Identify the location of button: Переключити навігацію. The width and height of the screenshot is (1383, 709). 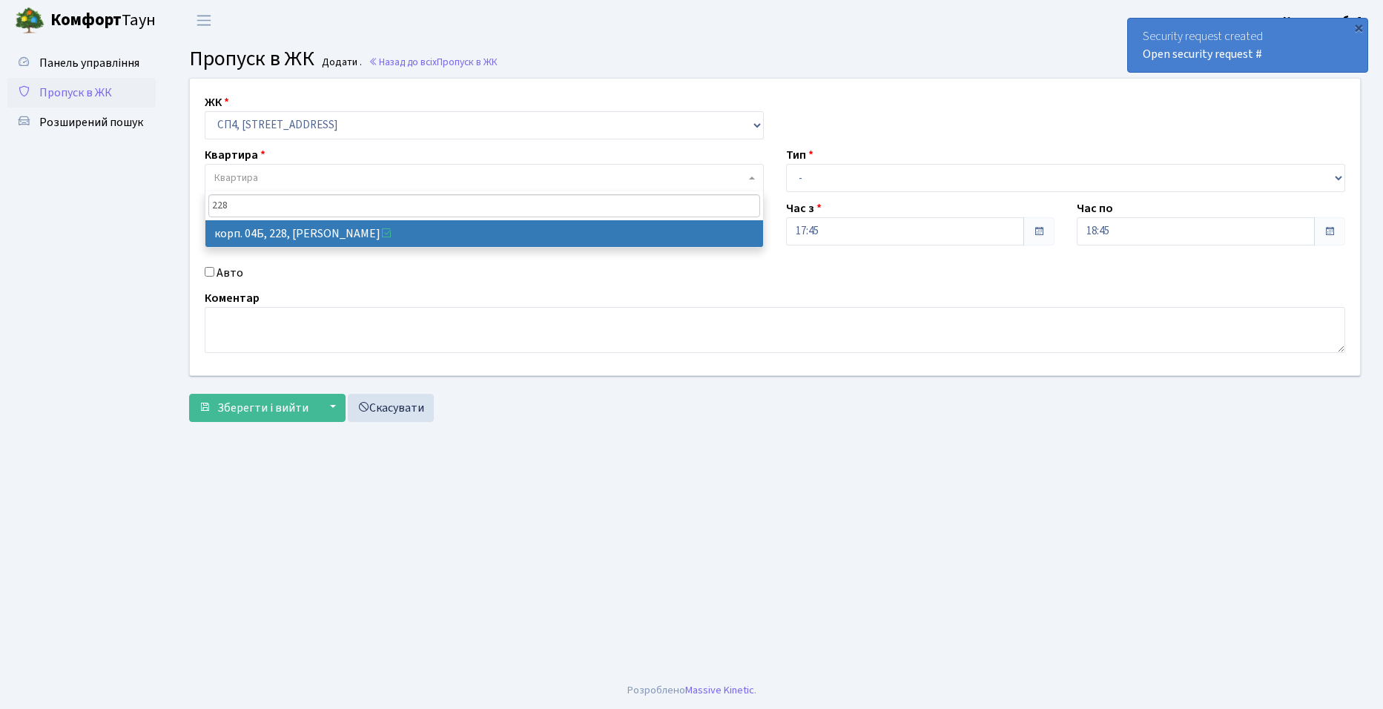
(204, 20).